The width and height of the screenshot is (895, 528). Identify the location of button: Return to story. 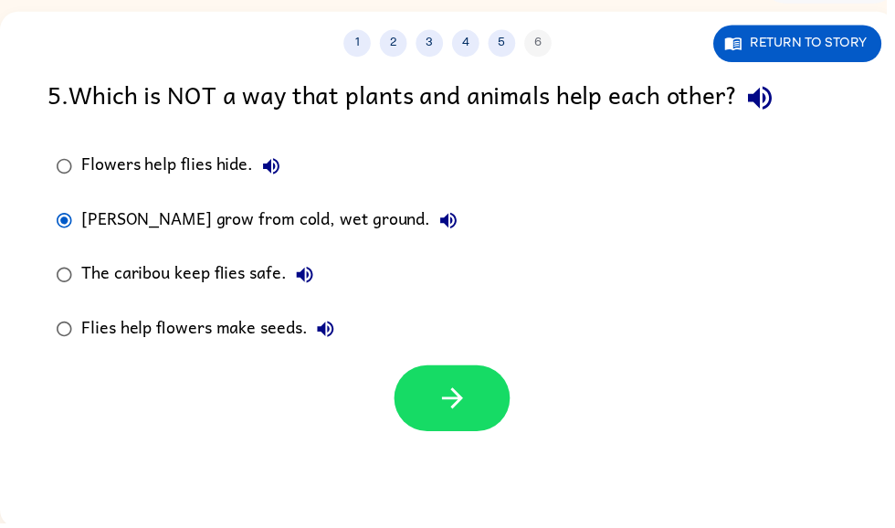
(806, 44).